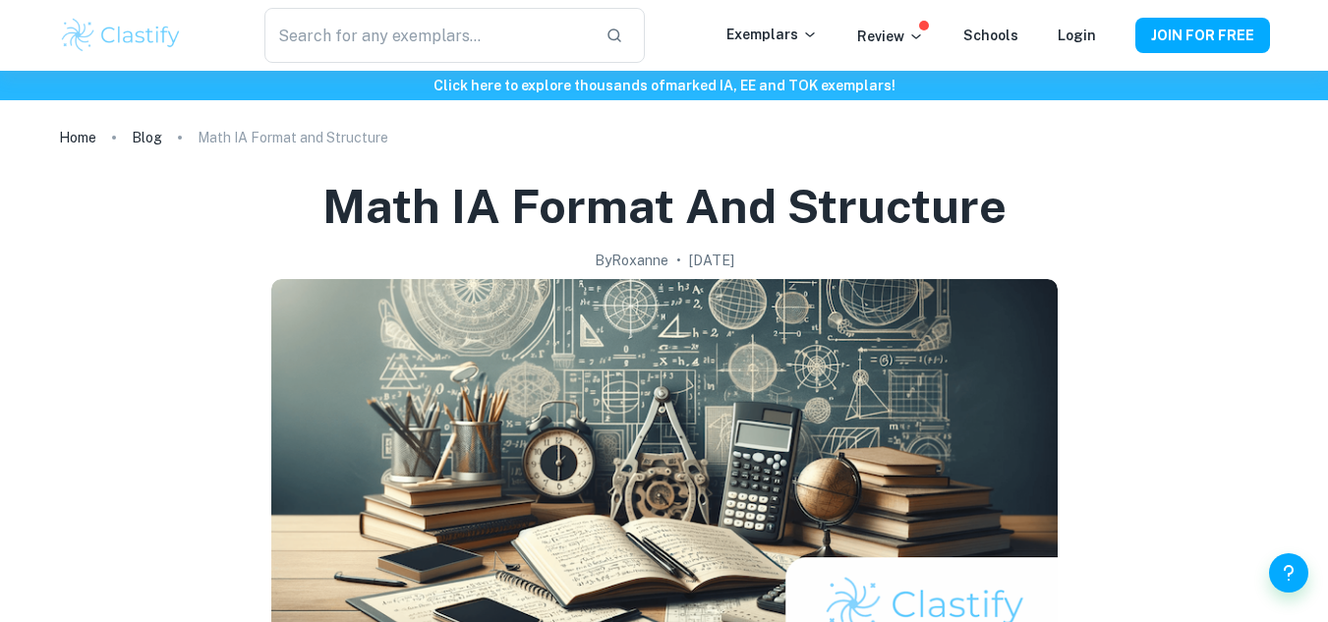 This screenshot has height=622, width=1328. Describe the element at coordinates (1289, 573) in the screenshot. I see `button: Help and Feedback` at that location.